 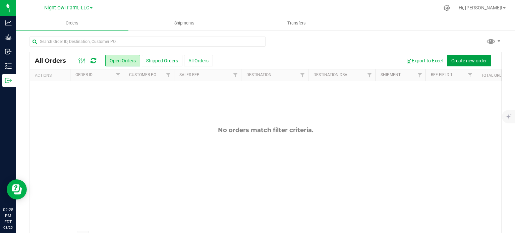 I want to click on span: Night Owl Farm, LLC, so click(x=67, y=8).